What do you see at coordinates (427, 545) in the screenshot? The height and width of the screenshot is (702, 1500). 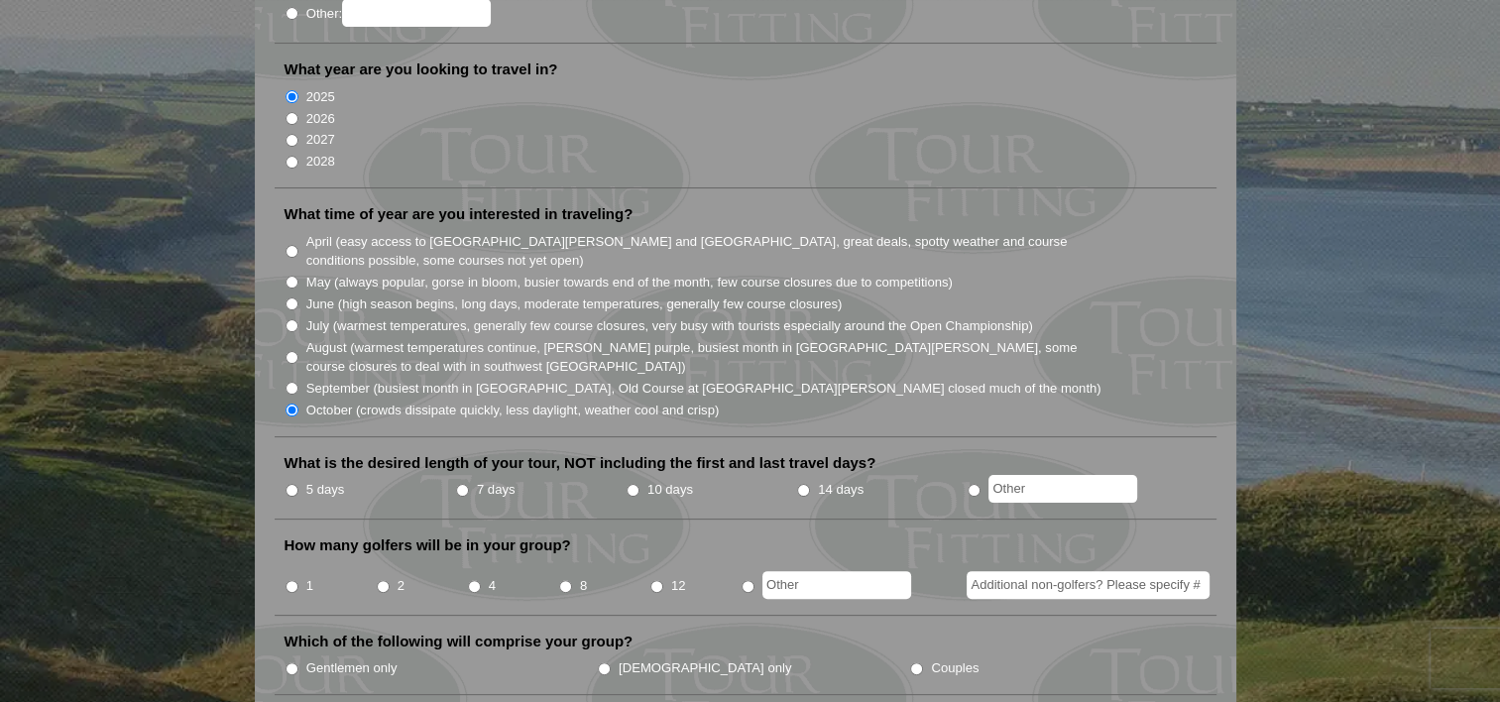 I see `label: How many golfers will be in your group?` at bounding box center [427, 545].